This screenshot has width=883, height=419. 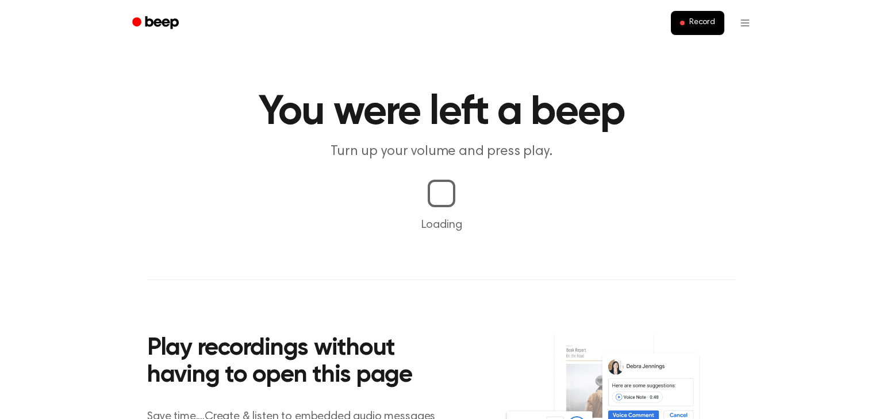 I want to click on h2: Play recordings without having to open this page, so click(x=302, y=363).